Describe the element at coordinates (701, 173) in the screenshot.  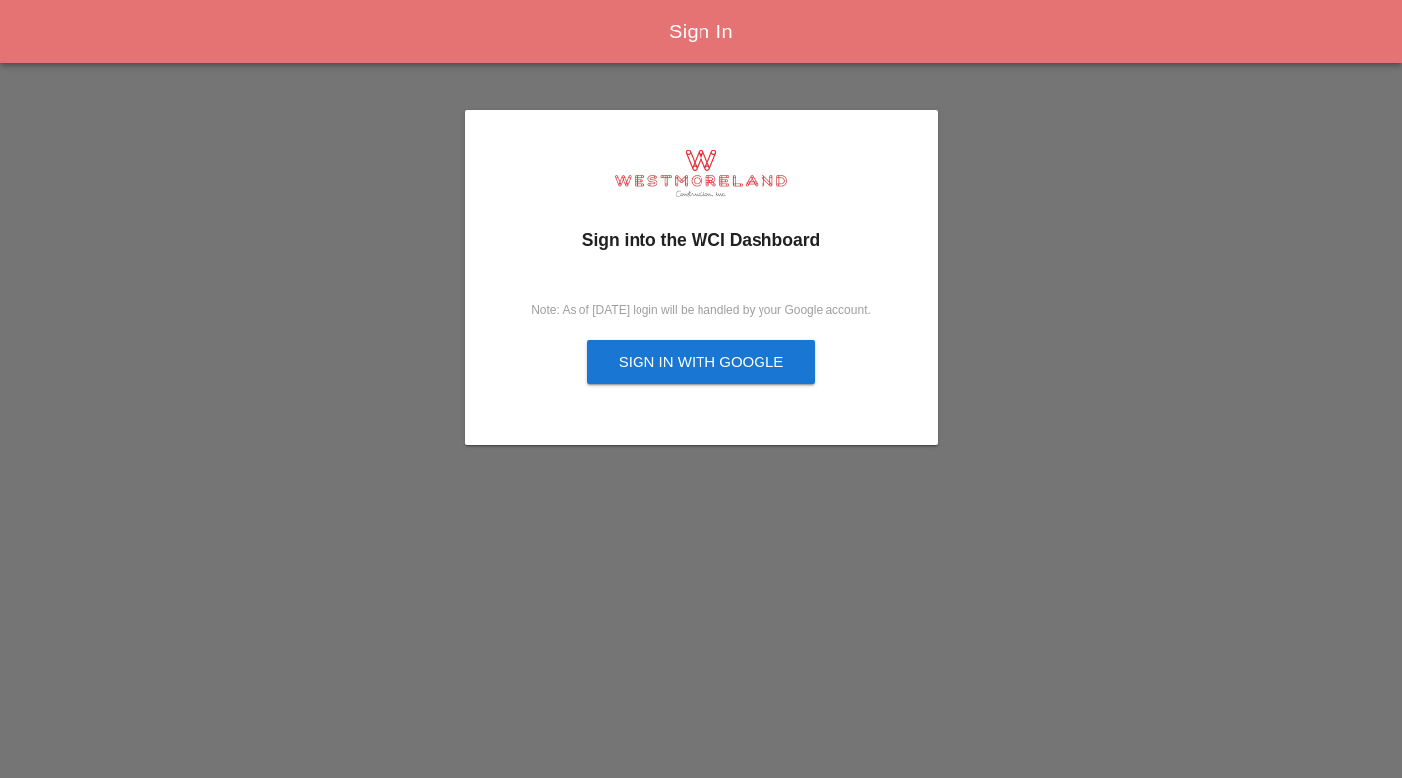
I see `img: logo` at that location.